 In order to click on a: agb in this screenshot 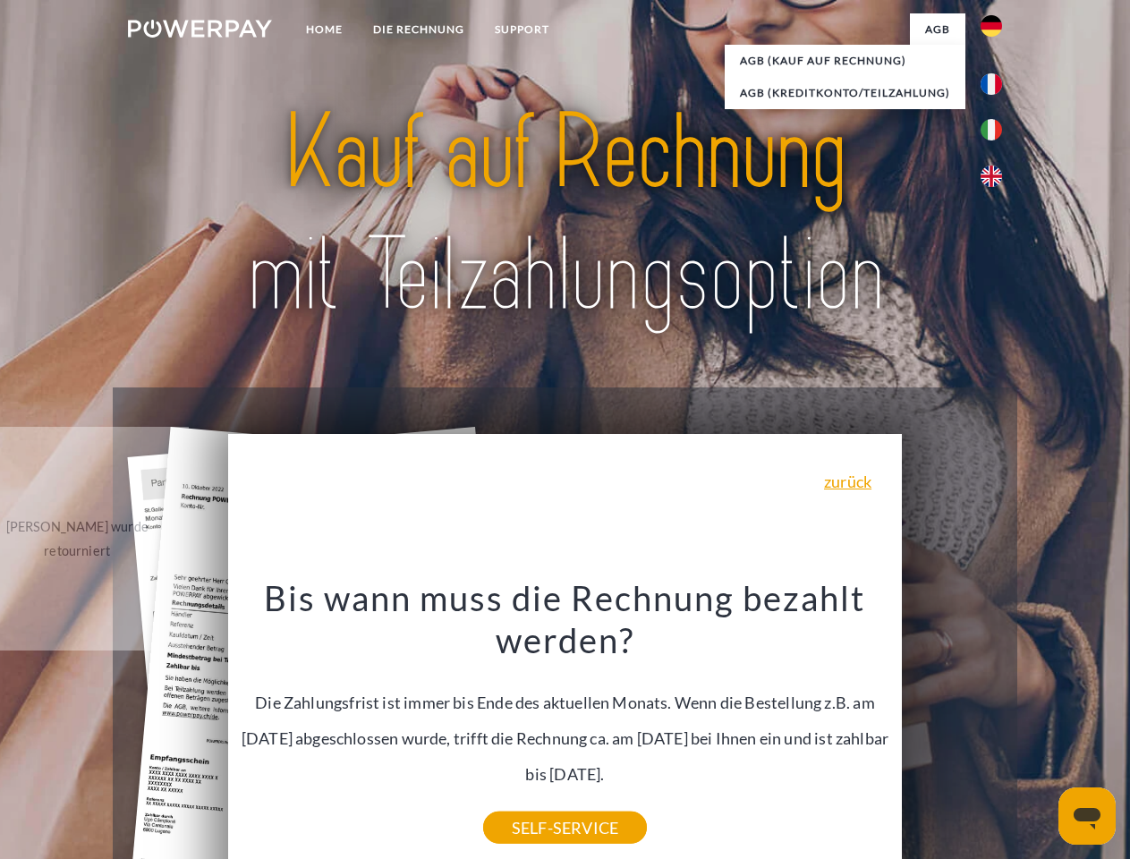, I will do `click(938, 30)`.